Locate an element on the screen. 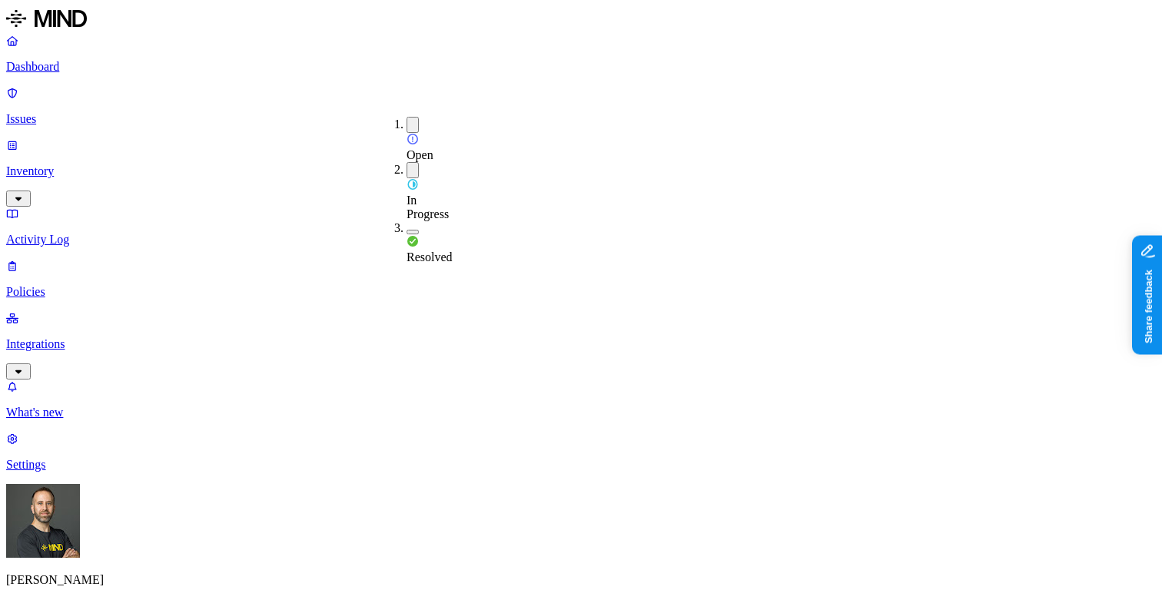  a: Integrations is located at coordinates (581, 344).